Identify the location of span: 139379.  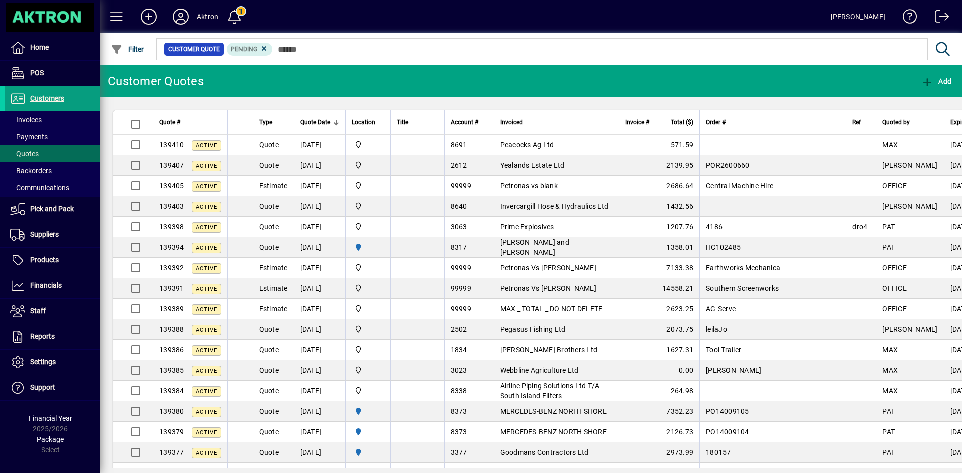
(172, 432).